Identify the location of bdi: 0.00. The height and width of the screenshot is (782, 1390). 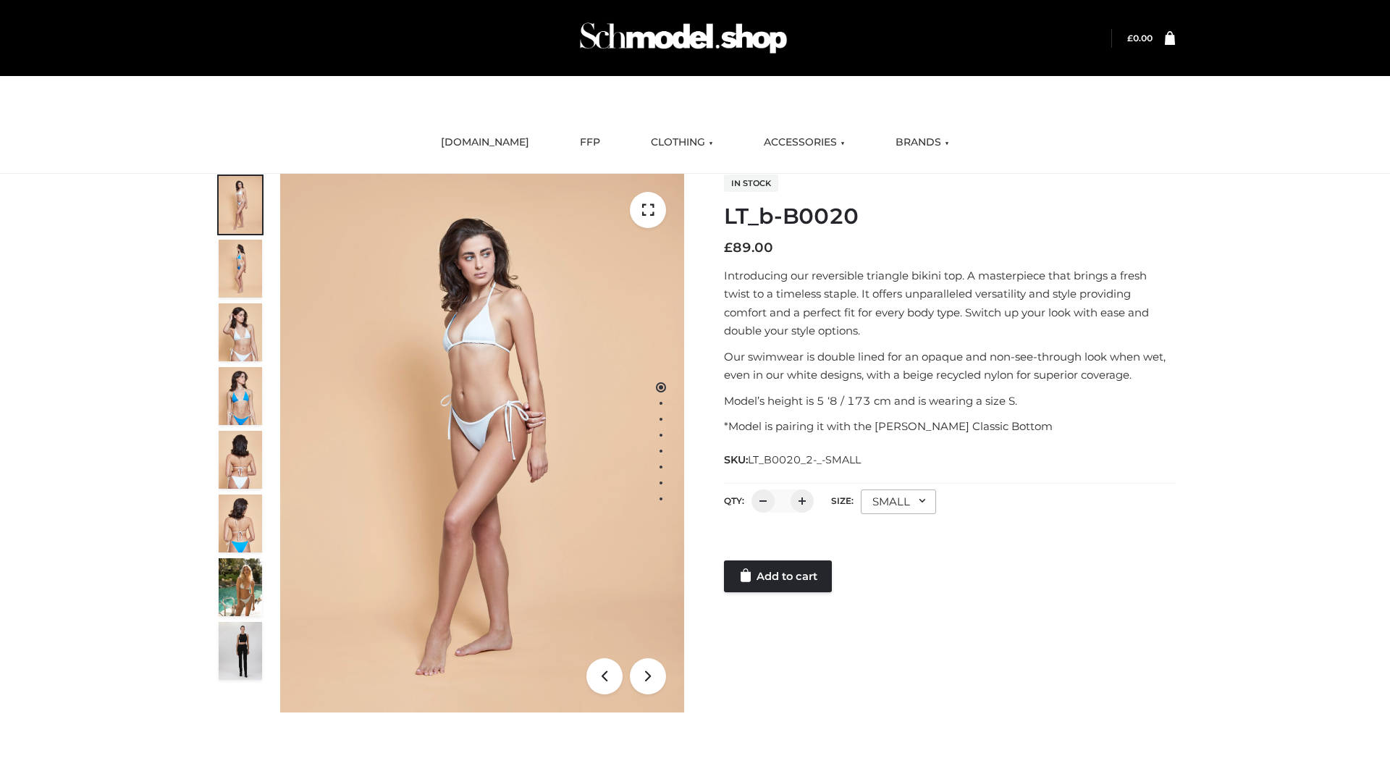
(1139, 38).